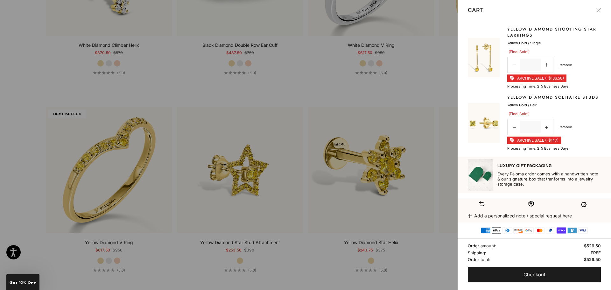  What do you see at coordinates (536, 78) in the screenshot?
I see `li: ARCHIVE SALE (-$136.50)` at bounding box center [536, 78].